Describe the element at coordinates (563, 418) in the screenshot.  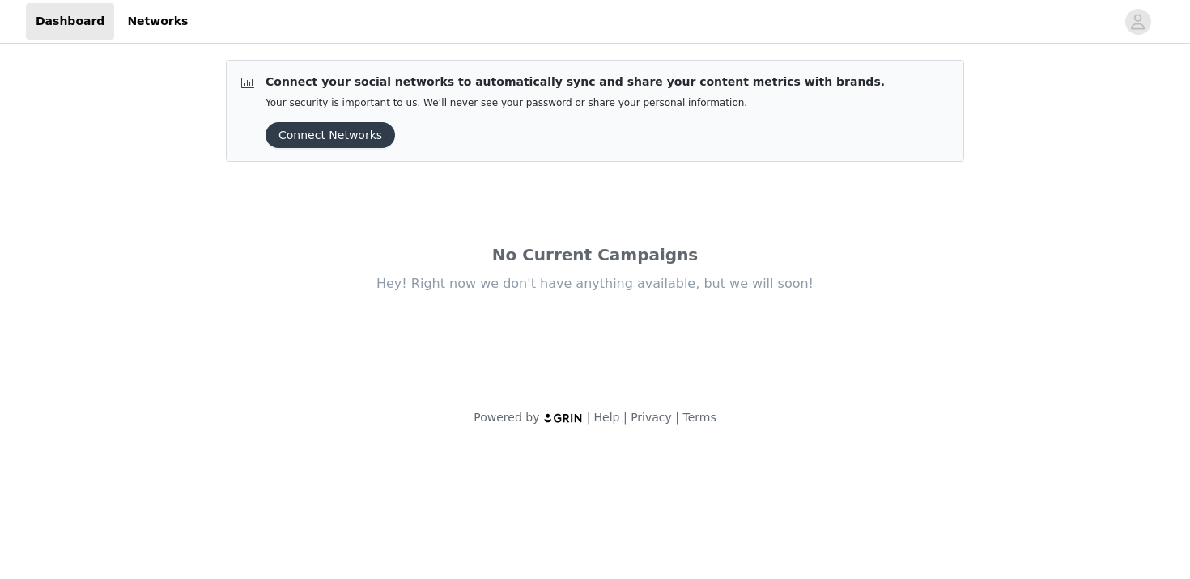
I see `img: logo` at that location.